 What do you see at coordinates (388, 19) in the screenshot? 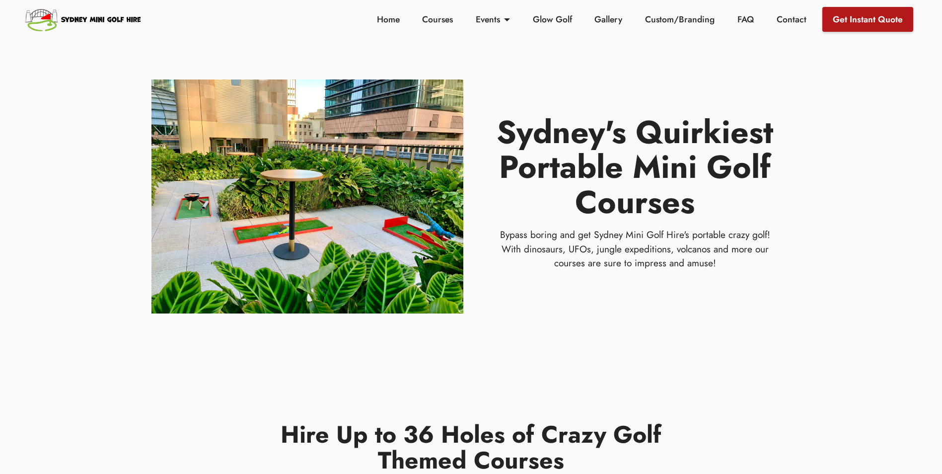
I see `a: Home` at bounding box center [388, 19].